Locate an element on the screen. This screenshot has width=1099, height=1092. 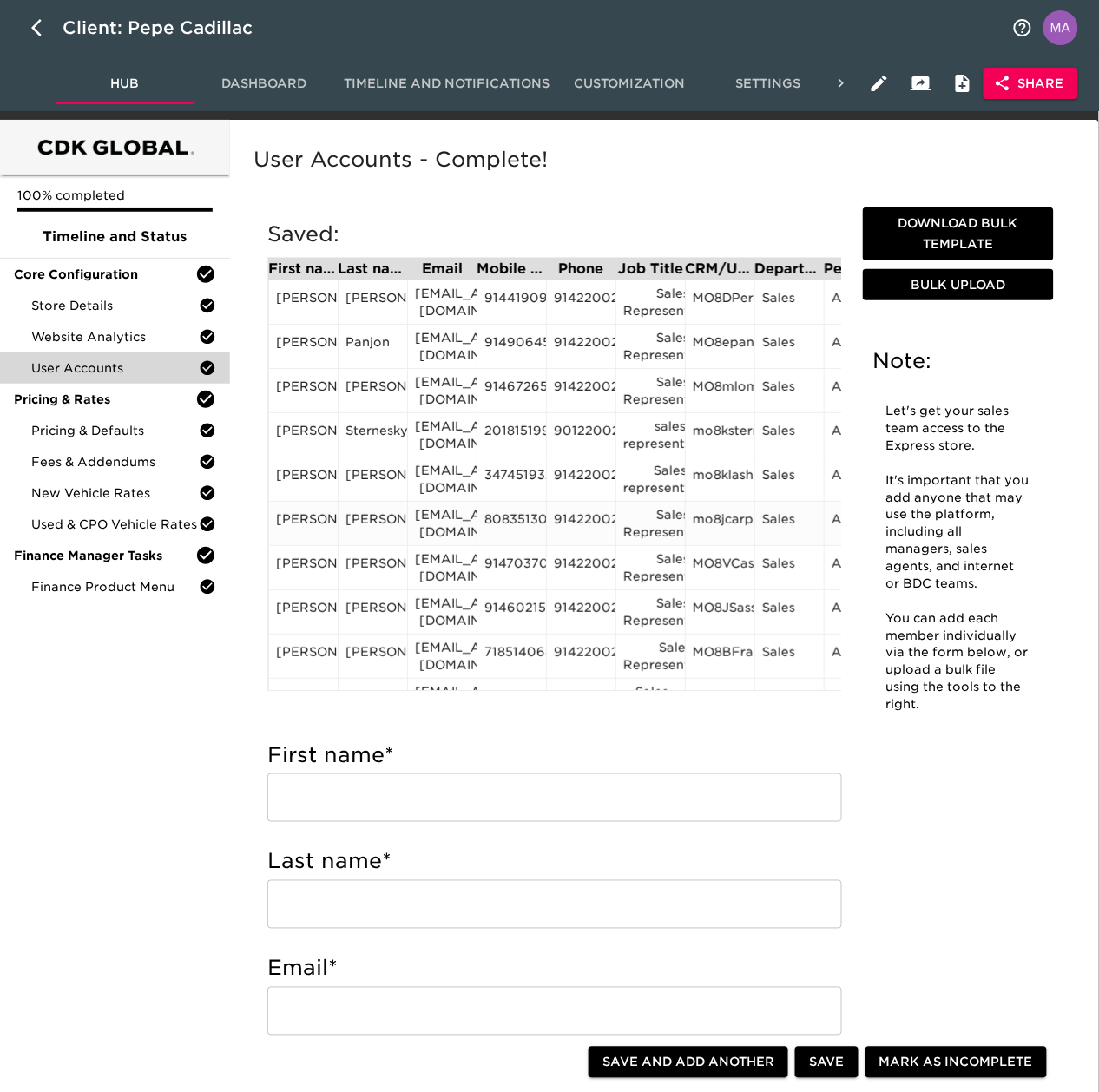
span: Share is located at coordinates (1030, 84).